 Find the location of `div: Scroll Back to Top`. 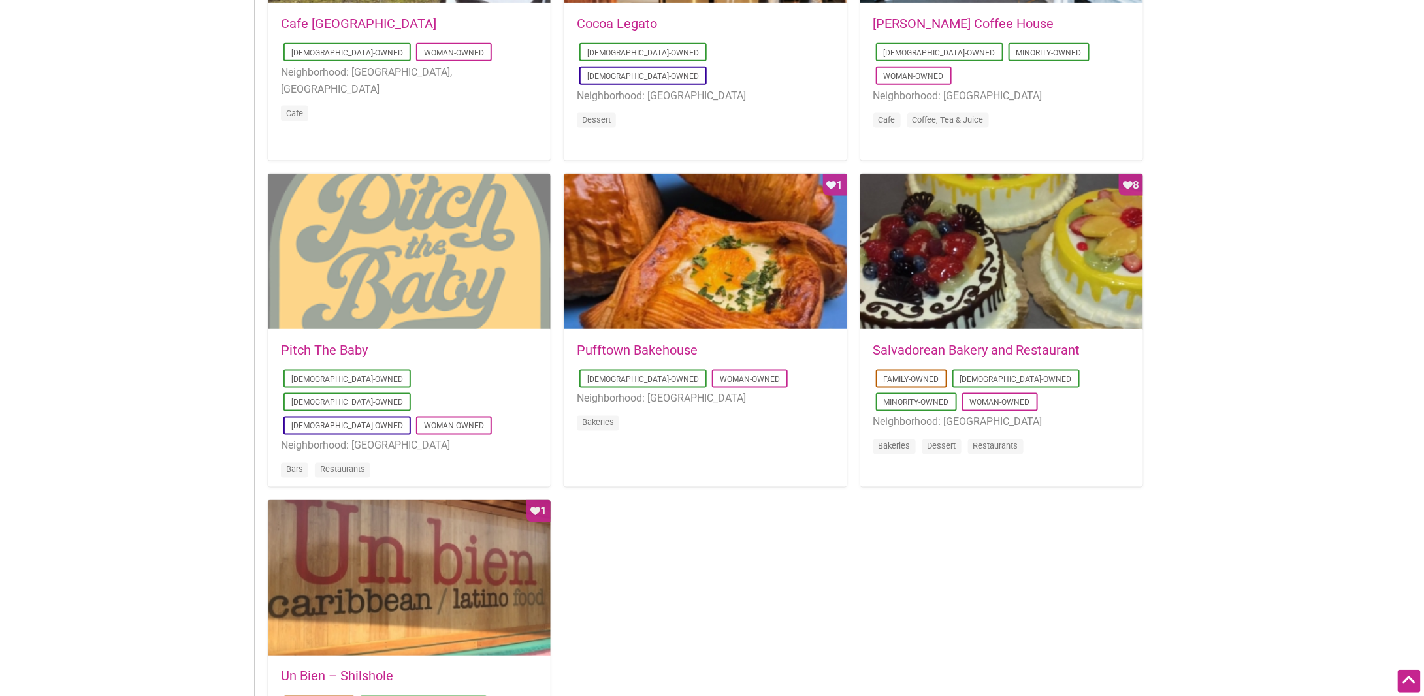

div: Scroll Back to Top is located at coordinates (1409, 681).